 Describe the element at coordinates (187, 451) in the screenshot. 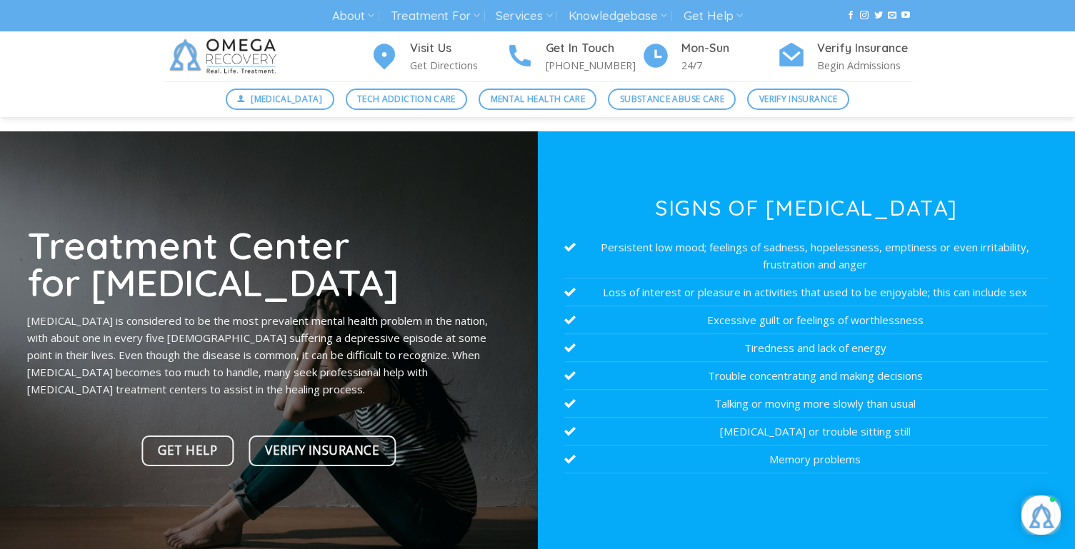

I see `span: Get Help` at that location.